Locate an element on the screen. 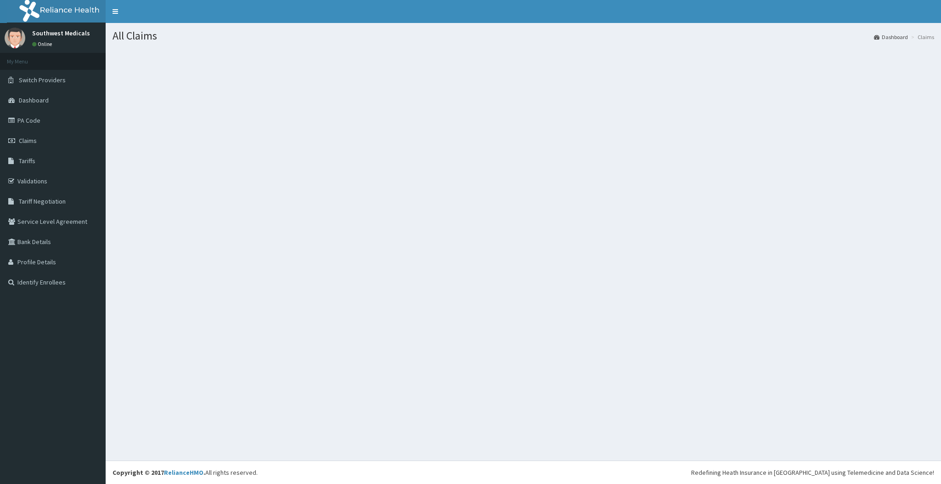  a: RelianceHMO is located at coordinates (184, 472).